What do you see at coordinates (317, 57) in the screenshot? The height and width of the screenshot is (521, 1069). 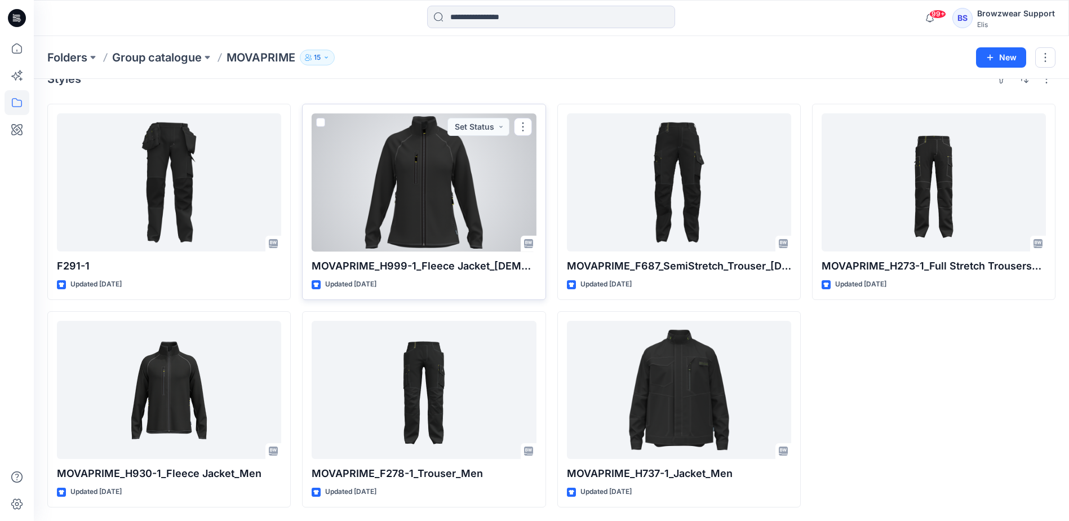 I see `p: 15` at bounding box center [317, 57].